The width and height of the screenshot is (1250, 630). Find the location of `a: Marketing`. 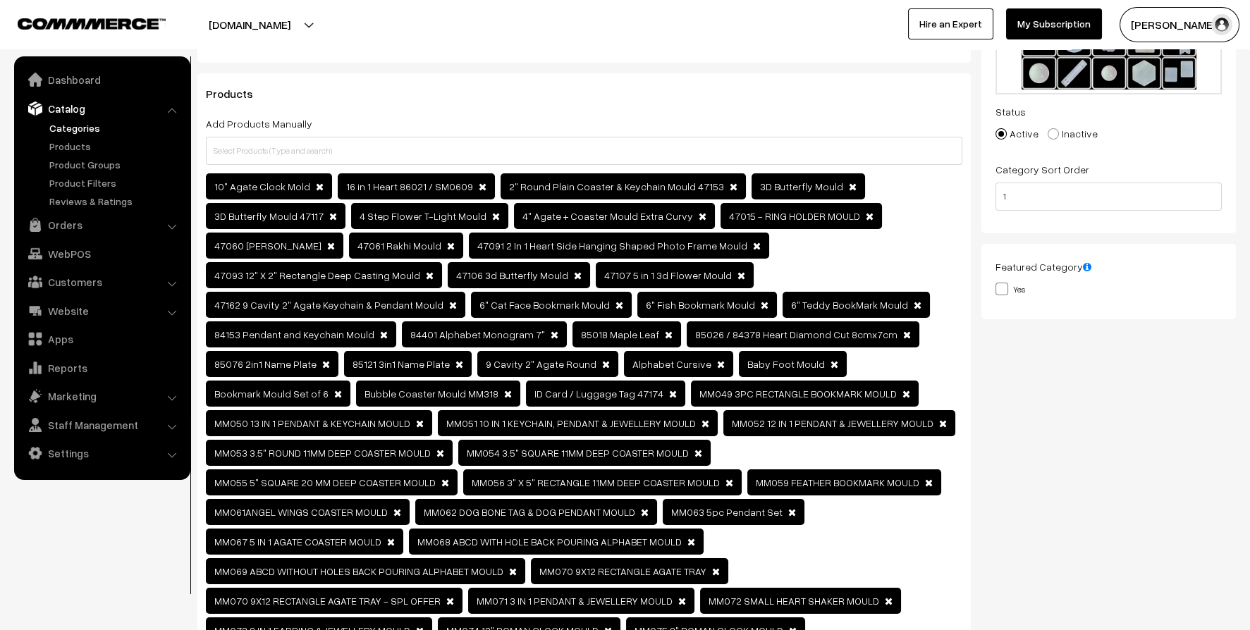

a: Marketing is located at coordinates (102, 396).